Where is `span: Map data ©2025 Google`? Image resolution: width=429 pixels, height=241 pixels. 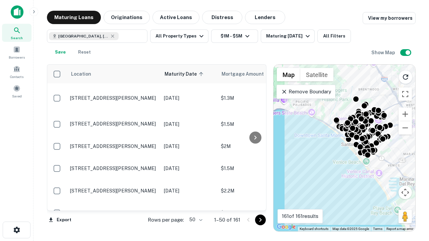
span: Map data ©2025 Google is located at coordinates (351, 229).